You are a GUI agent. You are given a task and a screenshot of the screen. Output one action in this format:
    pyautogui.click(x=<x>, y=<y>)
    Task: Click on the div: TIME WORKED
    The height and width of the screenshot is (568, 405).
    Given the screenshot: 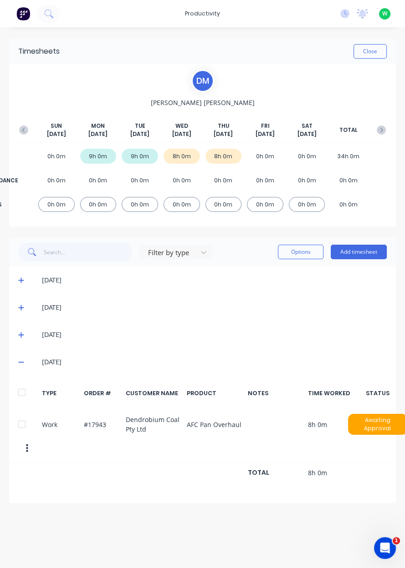 What is the action you would take?
    pyautogui.click(x=335, y=393)
    